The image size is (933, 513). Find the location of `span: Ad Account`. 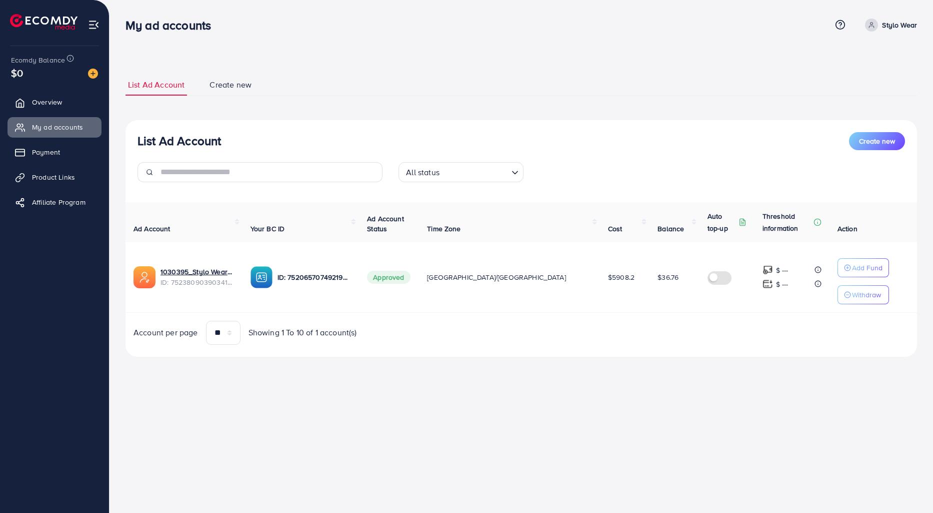

span: Ad Account is located at coordinates (152, 229).